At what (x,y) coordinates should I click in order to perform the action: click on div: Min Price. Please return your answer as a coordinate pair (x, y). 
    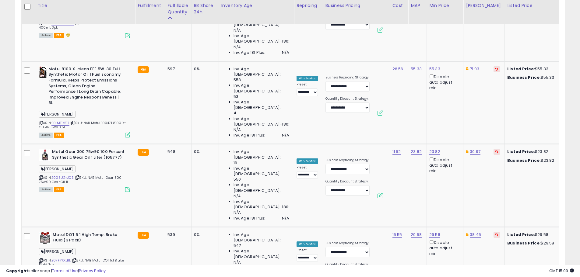
    Looking at the image, I should click on (445, 5).